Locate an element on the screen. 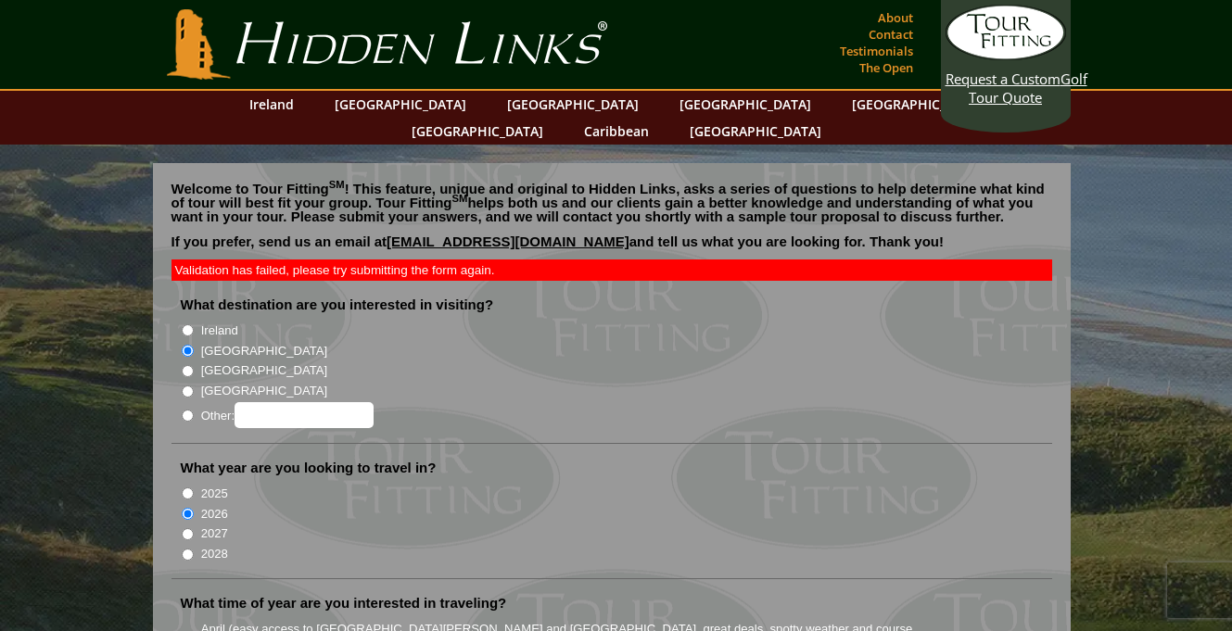 The image size is (1232, 631). span: Request a Custom is located at coordinates (1003, 79).